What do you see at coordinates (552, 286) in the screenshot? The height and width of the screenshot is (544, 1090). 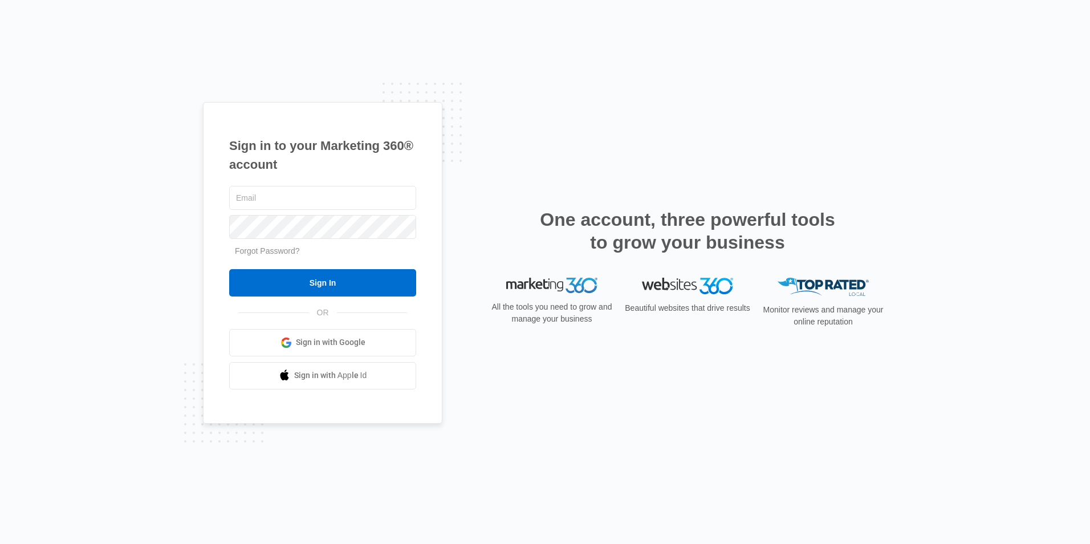 I see `img: Marketing 360` at bounding box center [552, 286].